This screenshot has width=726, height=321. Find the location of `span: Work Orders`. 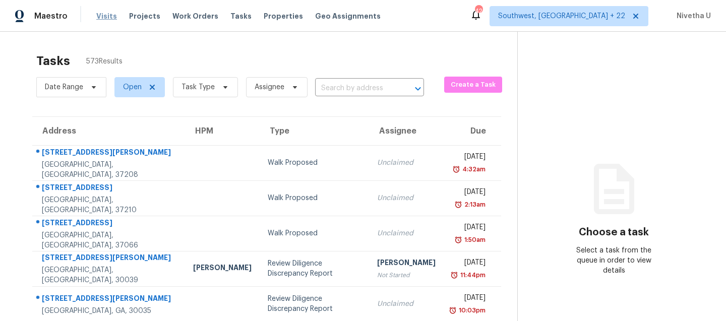

span: Work Orders is located at coordinates (195, 16).